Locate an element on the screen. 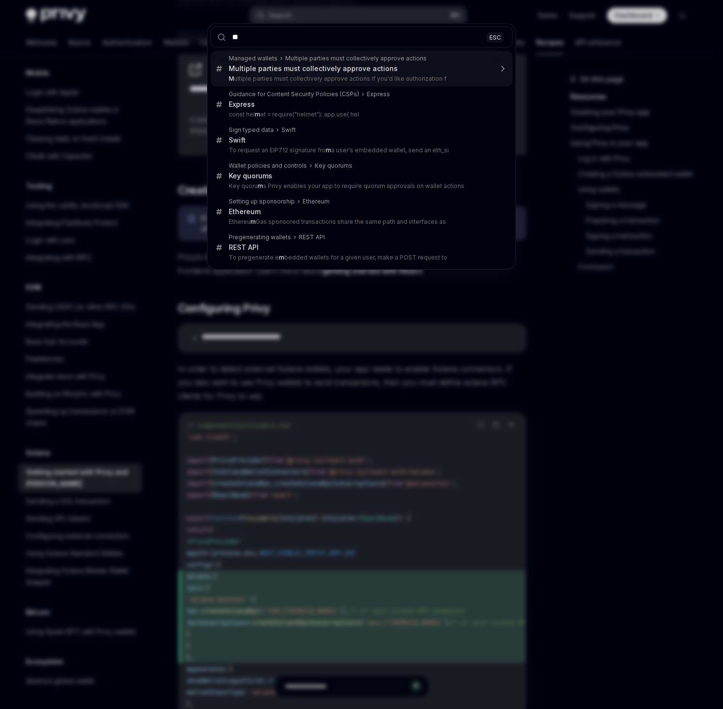  div: Guidance for Content Security Policies (CSPs) is located at coordinates (294, 94).